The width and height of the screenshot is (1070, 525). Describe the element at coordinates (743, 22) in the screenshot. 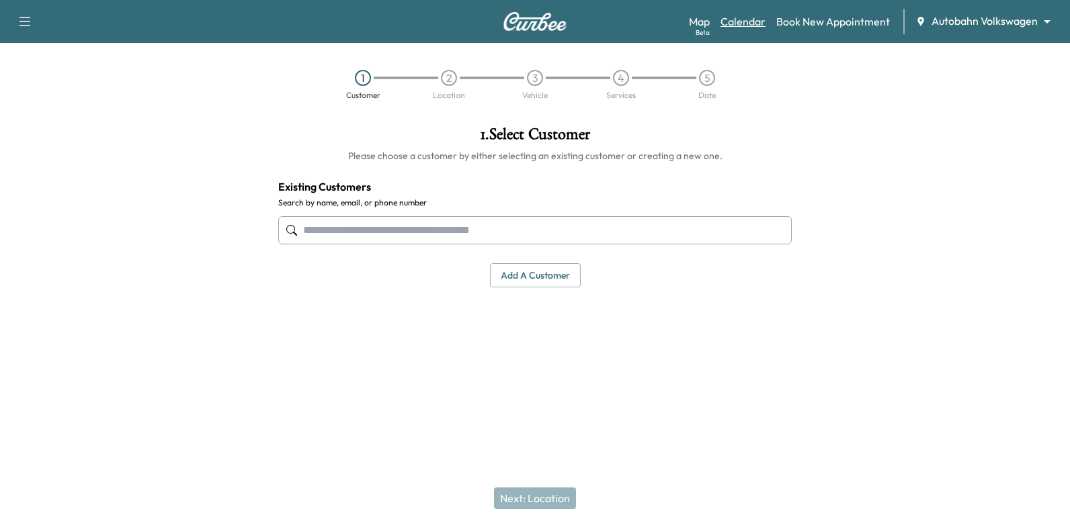

I see `a: Calendar` at that location.